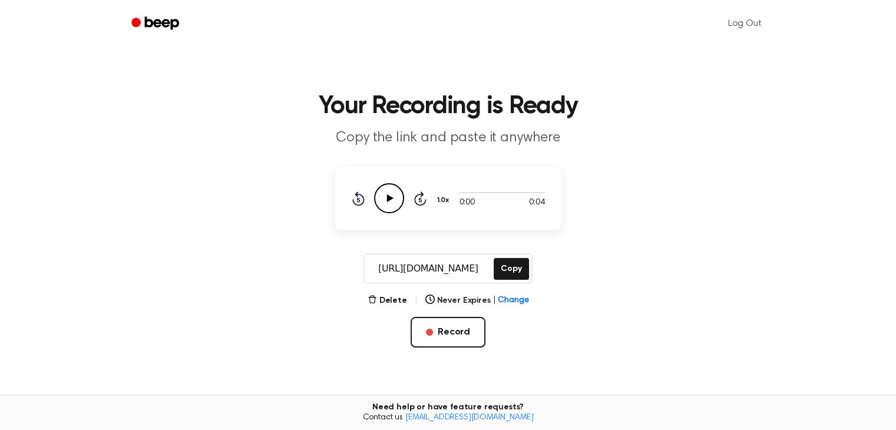 The image size is (896, 430). Describe the element at coordinates (745, 24) in the screenshot. I see `a: Log Out` at that location.